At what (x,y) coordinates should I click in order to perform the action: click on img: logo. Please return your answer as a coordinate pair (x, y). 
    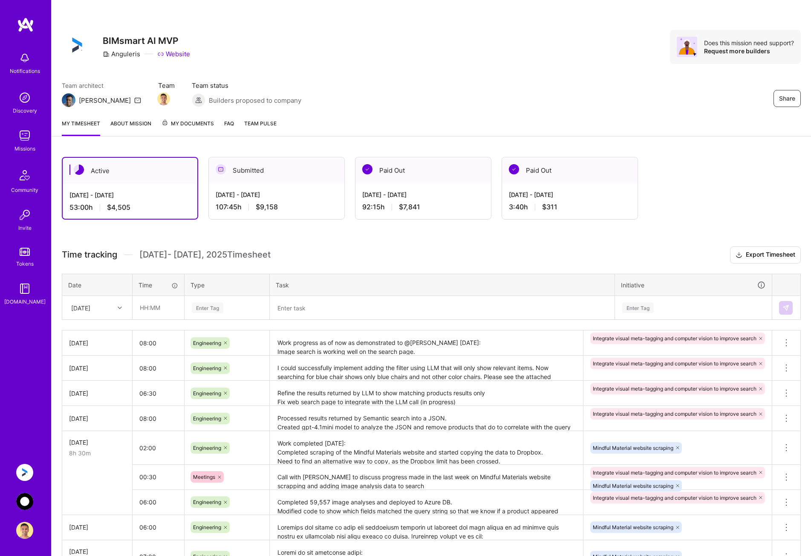
    Looking at the image, I should click on (26, 25).